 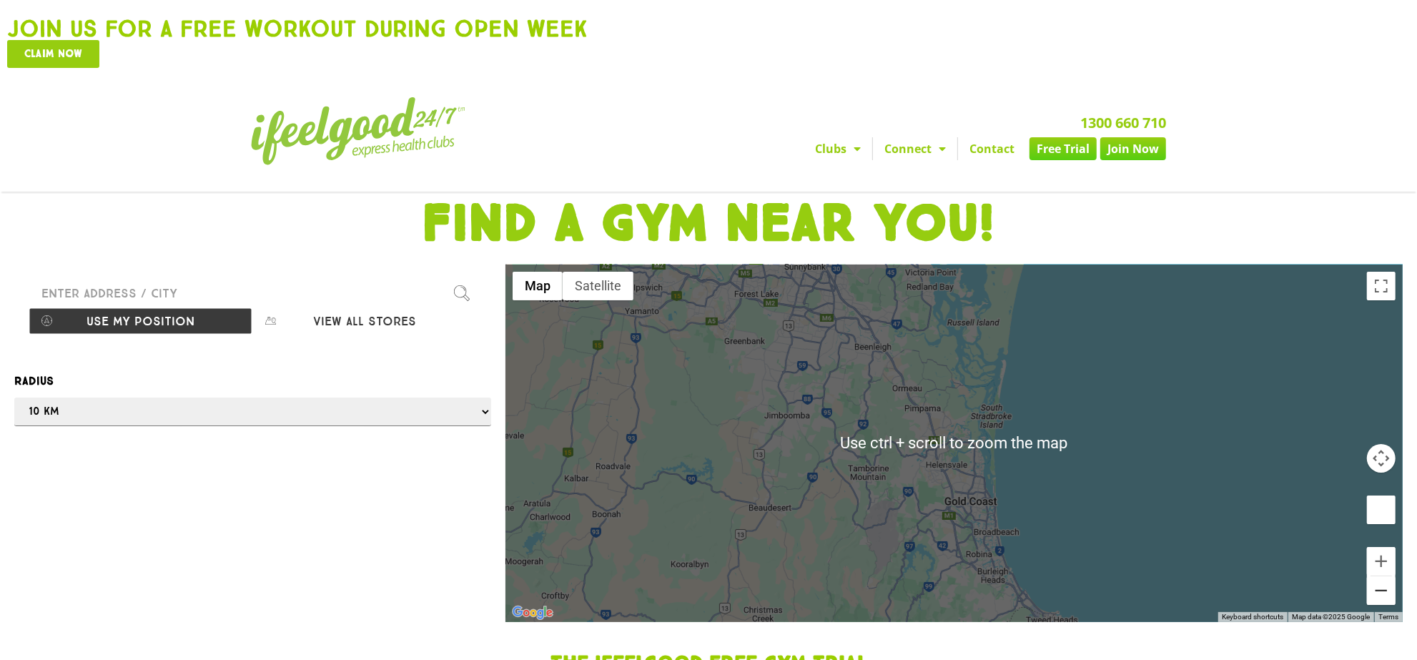 What do you see at coordinates (533, 613) in the screenshot?
I see `a: Click to see this area on Google Maps` at bounding box center [533, 613].